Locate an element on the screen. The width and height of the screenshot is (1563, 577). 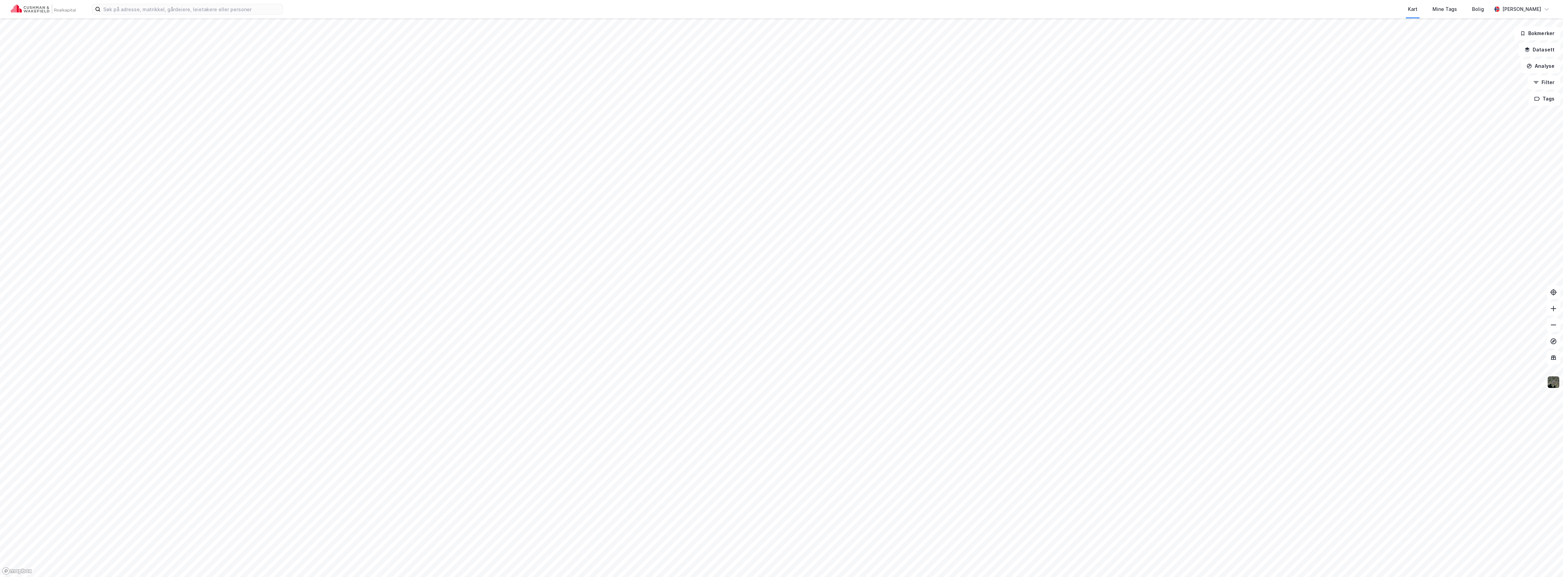
div: Kontrollprogram for chat is located at coordinates (1546, 561).